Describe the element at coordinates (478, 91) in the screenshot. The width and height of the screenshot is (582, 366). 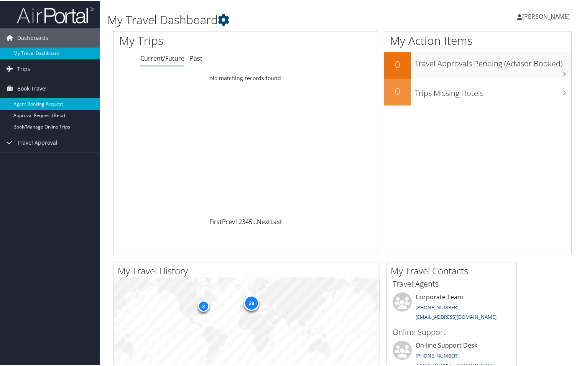
I see `a: 0Trips Missing Hotels` at that location.